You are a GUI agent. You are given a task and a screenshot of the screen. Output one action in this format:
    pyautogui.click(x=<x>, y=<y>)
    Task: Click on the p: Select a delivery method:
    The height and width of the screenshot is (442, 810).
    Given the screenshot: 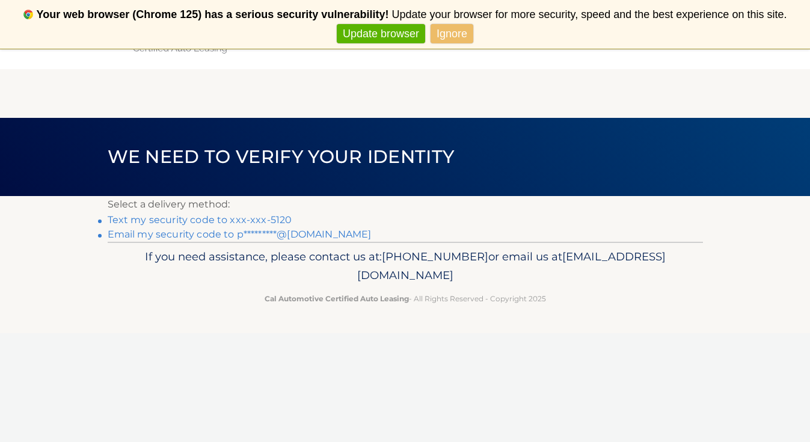 What is the action you would take?
    pyautogui.click(x=405, y=204)
    